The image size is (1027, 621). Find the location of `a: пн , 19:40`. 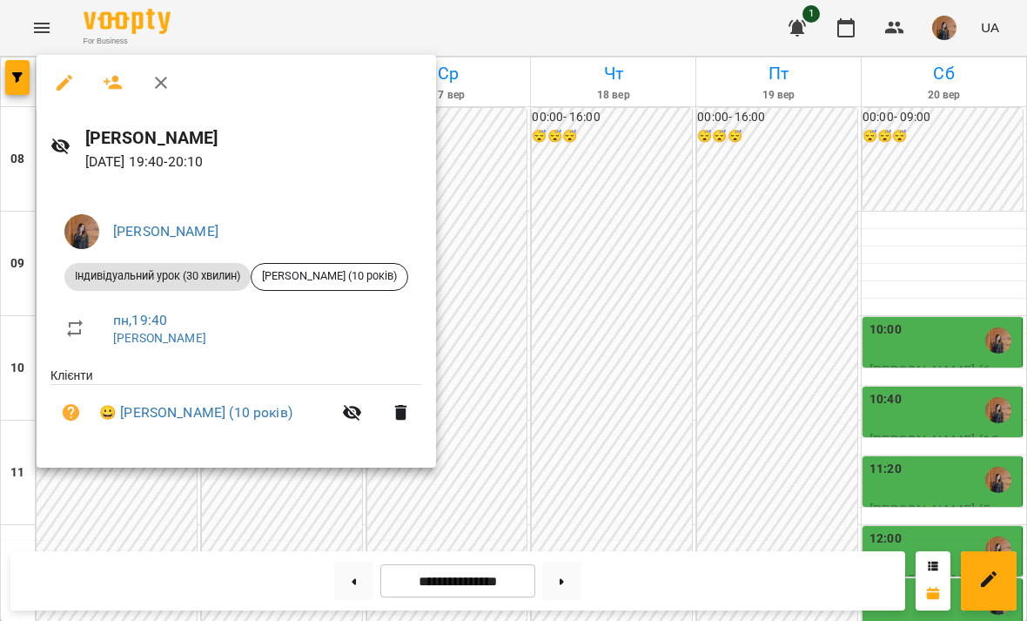

a: пн , 19:40 is located at coordinates (140, 319).